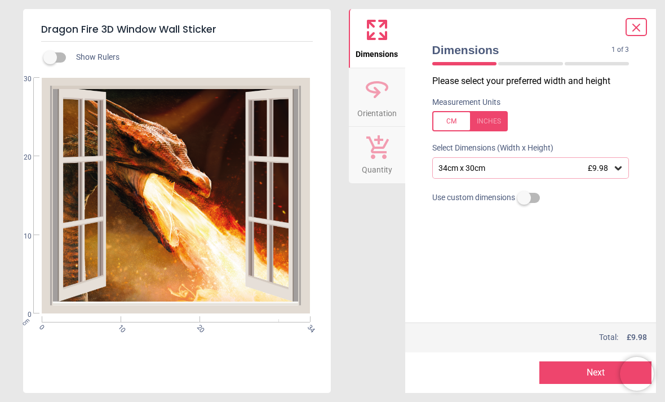 The image size is (665, 402). Describe the element at coordinates (377, 111) in the screenshot. I see `span: Orientation` at that location.